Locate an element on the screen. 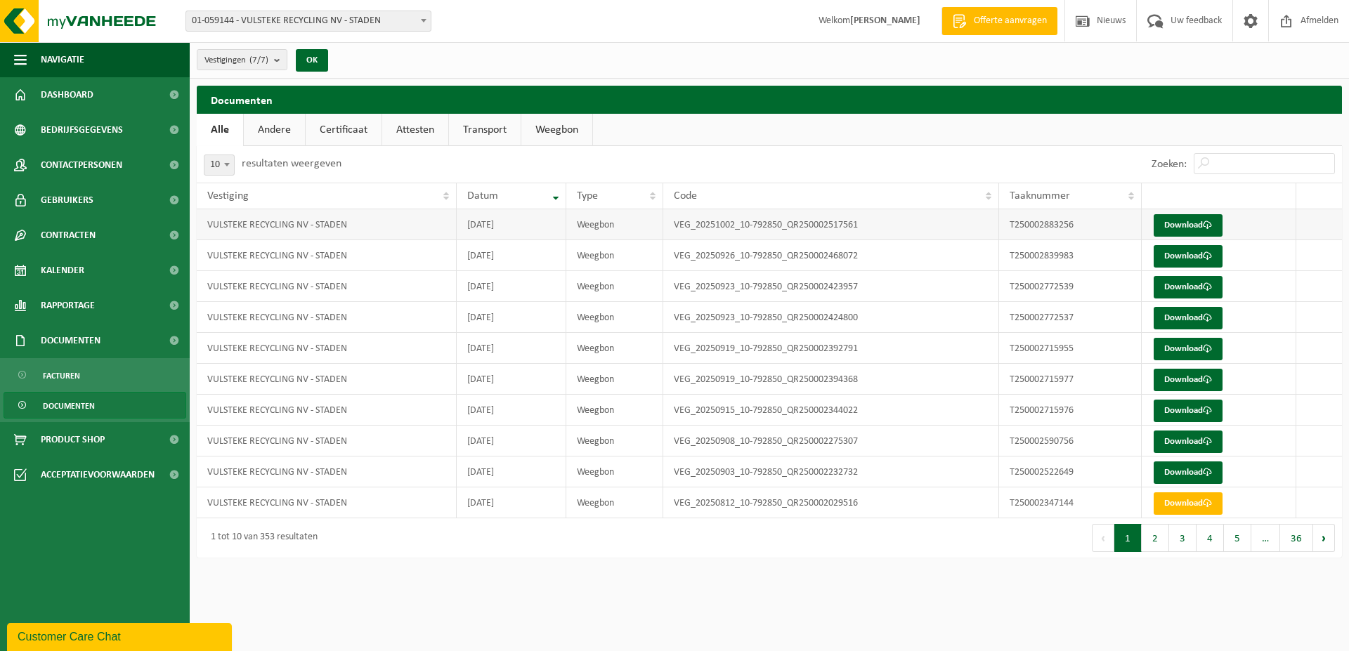  span: Contracten is located at coordinates (68, 235).